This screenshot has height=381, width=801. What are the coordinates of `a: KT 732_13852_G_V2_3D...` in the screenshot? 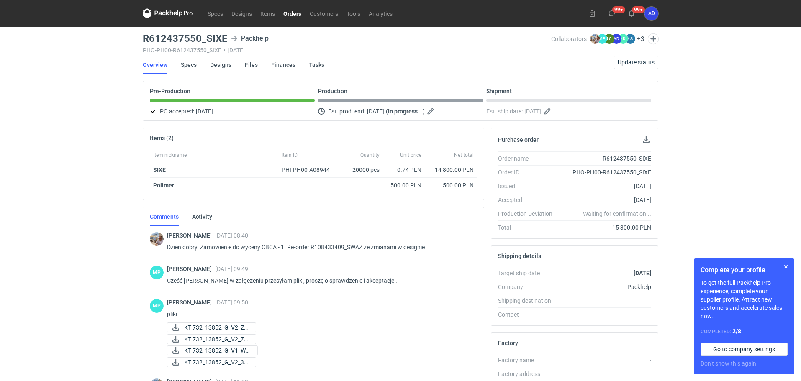 It's located at (211, 363).